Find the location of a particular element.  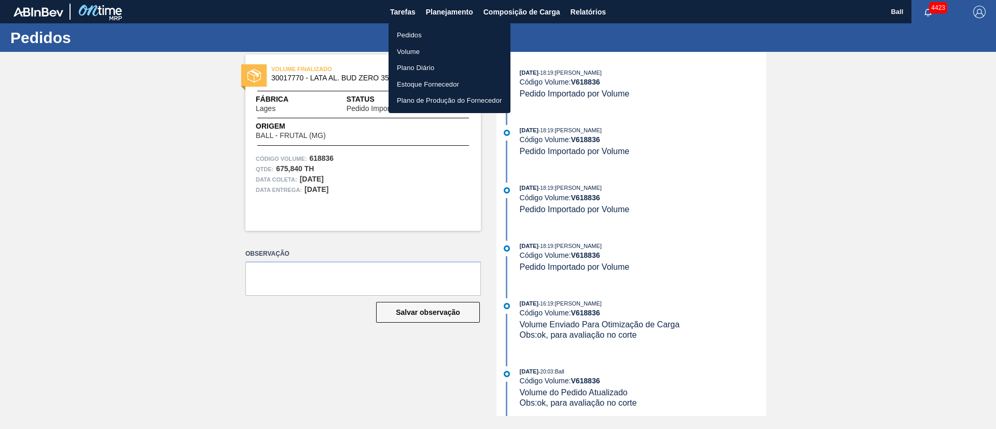

li: Volume is located at coordinates (449, 52).